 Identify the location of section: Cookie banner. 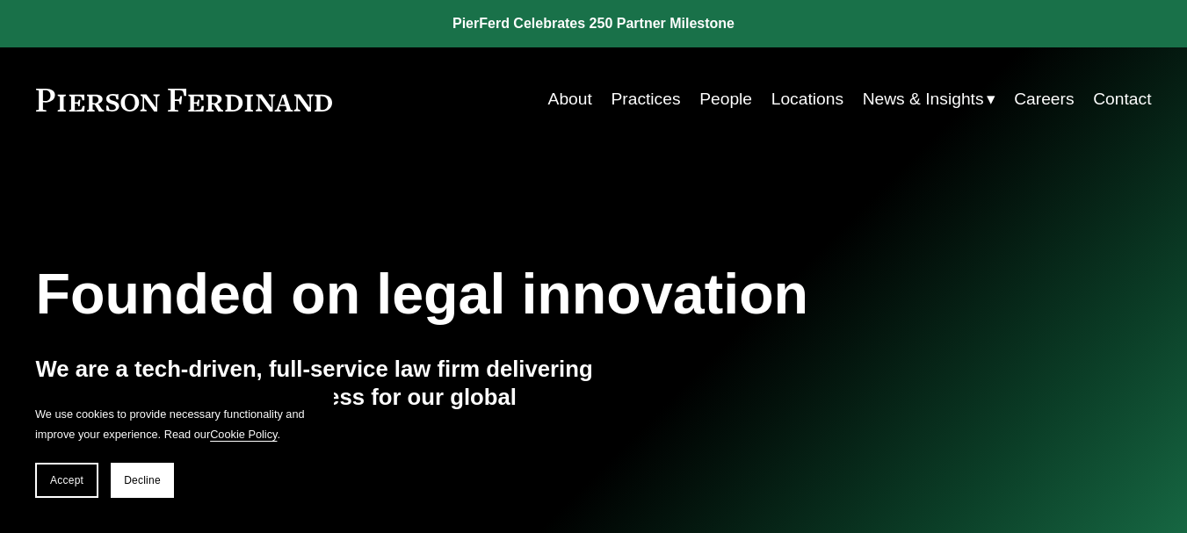
(176, 452).